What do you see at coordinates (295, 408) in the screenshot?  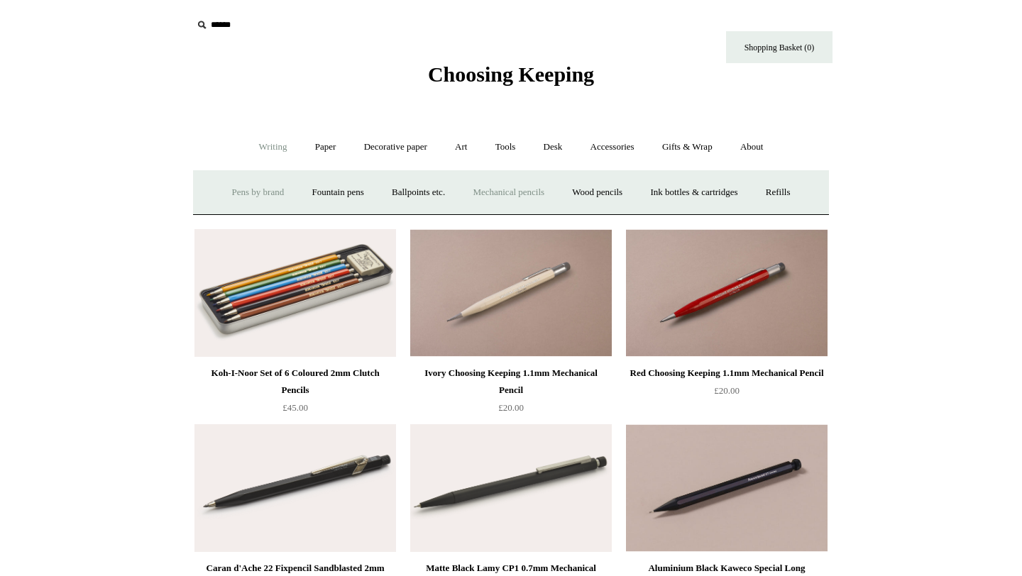 I see `span: £45.00` at bounding box center [295, 408].